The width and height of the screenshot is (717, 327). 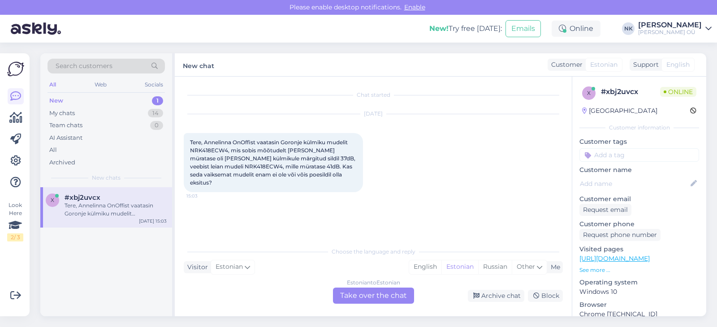 What do you see at coordinates (634, 184) in the screenshot?
I see `input: Add name` at bounding box center [634, 184].